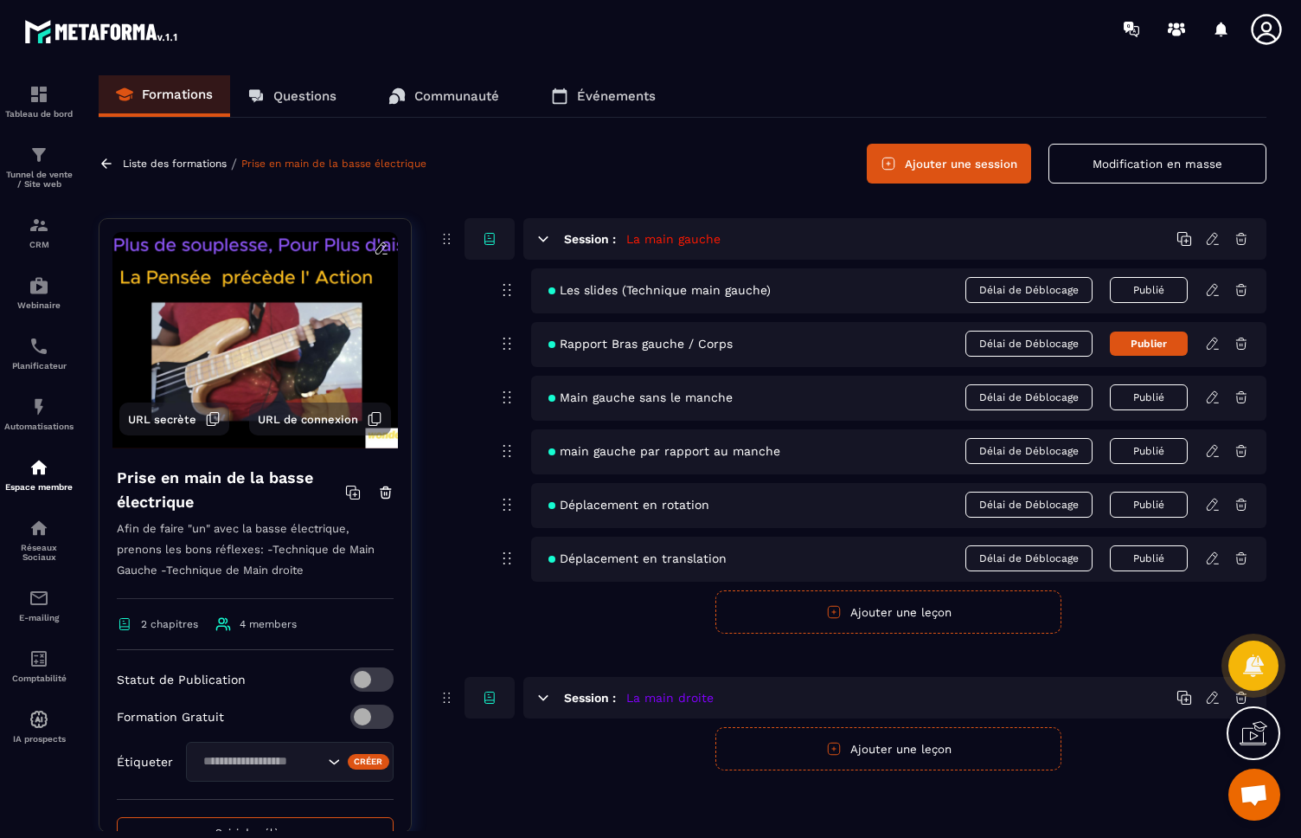 This screenshot has width=1301, height=838. I want to click on p: Comptabilité, so click(39, 678).